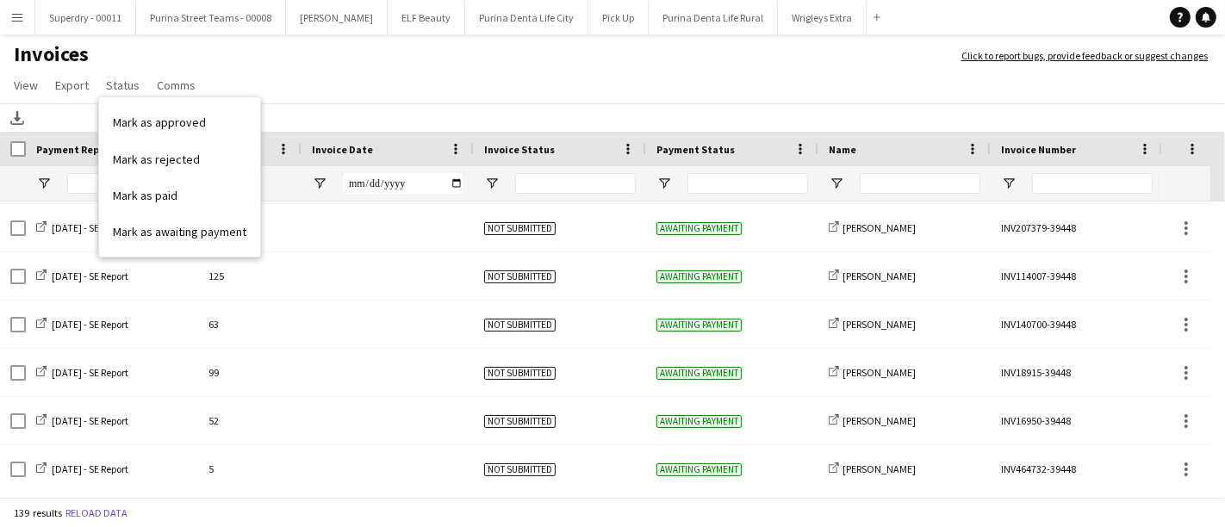  I want to click on a: View, so click(26, 85).